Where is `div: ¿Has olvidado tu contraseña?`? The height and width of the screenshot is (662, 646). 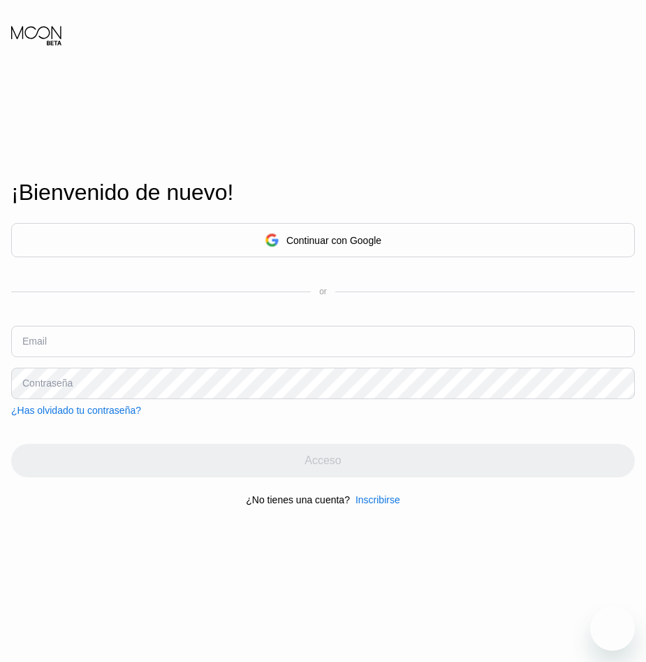
div: ¿Has olvidado tu contraseña? is located at coordinates (76, 410).